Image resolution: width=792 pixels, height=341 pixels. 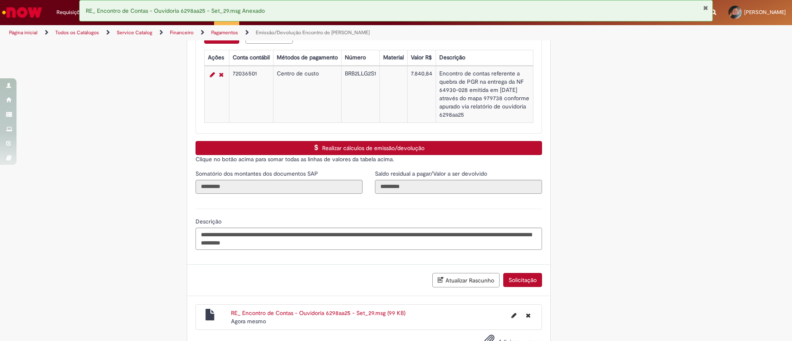 What do you see at coordinates (458, 187) in the screenshot?
I see `input: Saldo residual a pagar/Valor a ser devolvido` at bounding box center [458, 187].